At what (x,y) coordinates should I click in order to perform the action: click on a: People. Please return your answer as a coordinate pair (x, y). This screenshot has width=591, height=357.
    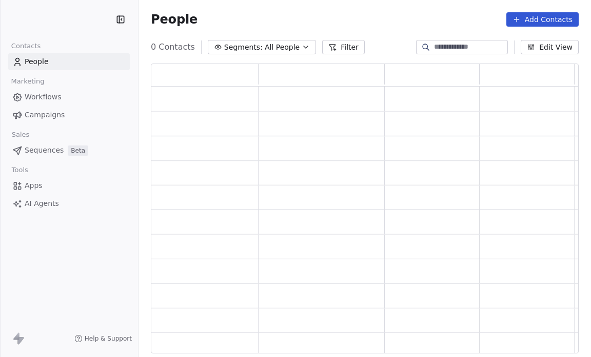
    Looking at the image, I should click on (69, 62).